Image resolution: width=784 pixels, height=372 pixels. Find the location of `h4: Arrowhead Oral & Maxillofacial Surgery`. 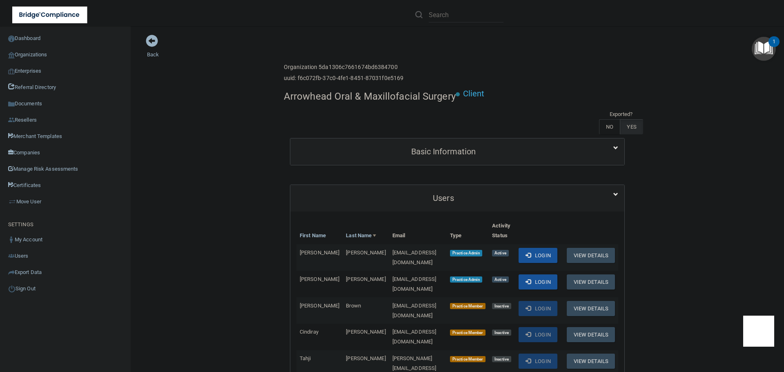

h4: Arrowhead Oral & Maxillofacial Surgery is located at coordinates (370, 96).